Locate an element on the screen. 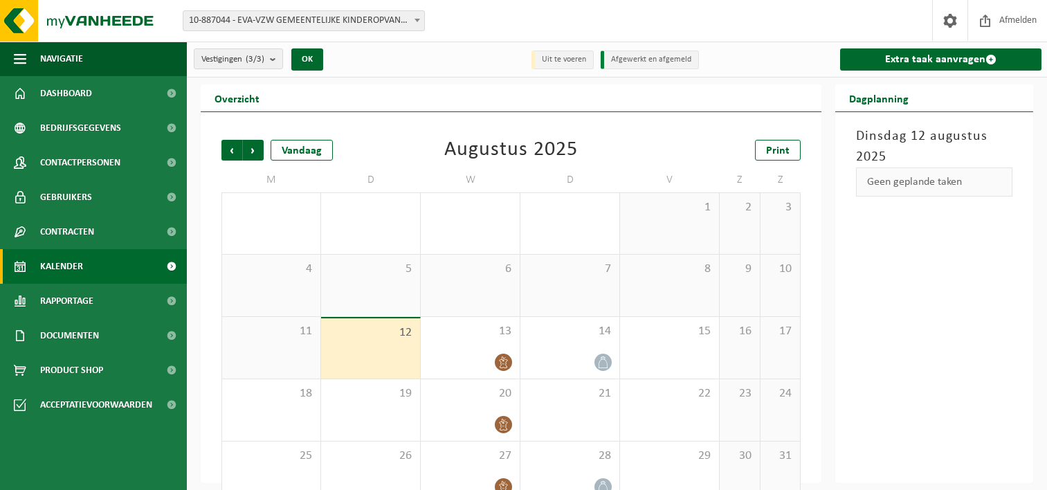 The height and width of the screenshot is (490, 1047). span: 14 is located at coordinates (569, 331).